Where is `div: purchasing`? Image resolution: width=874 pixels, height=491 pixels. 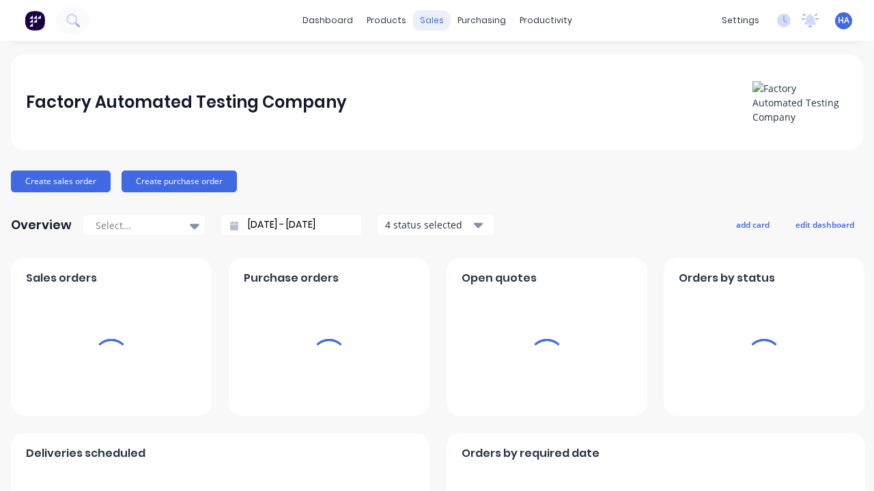 div: purchasing is located at coordinates (481, 20).